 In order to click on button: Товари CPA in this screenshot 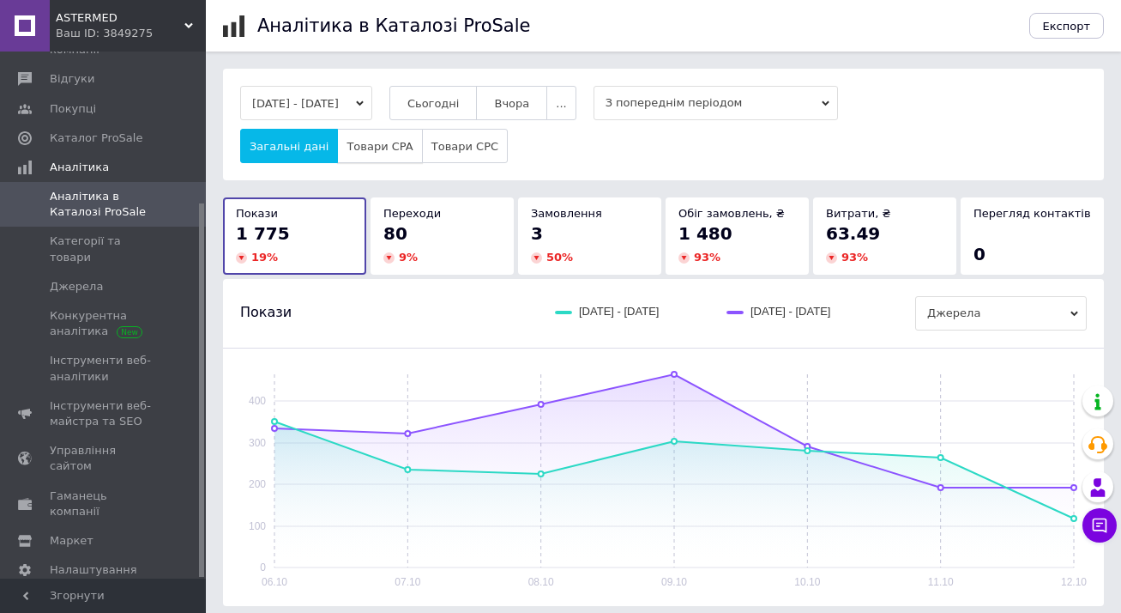, I will do `click(379, 146)`.